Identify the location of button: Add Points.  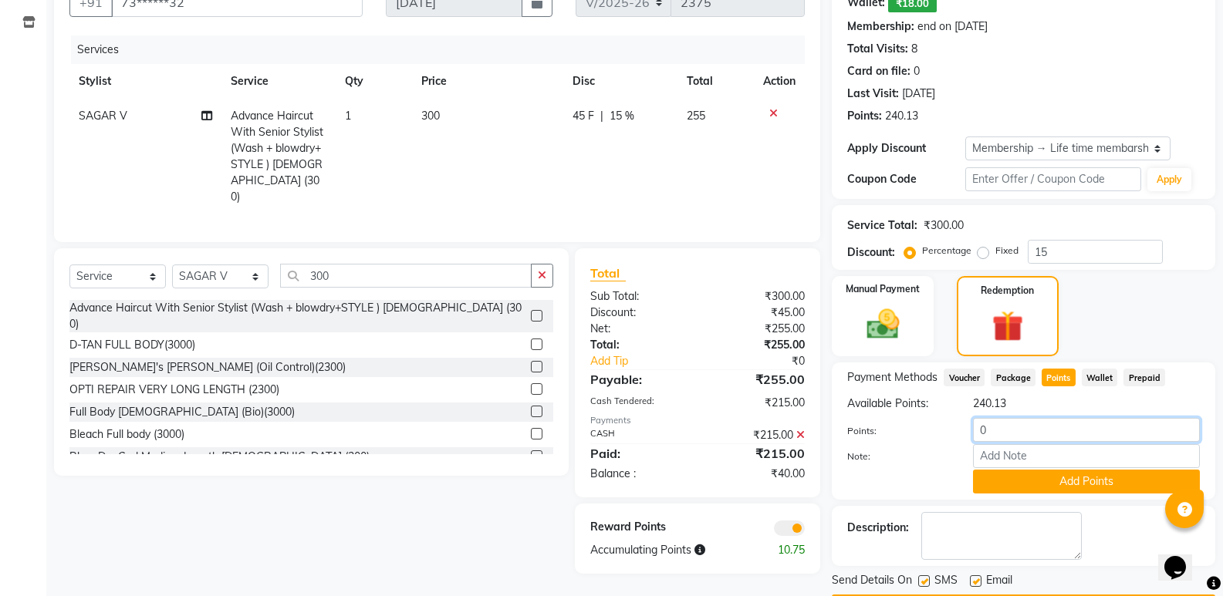
(1086, 481).